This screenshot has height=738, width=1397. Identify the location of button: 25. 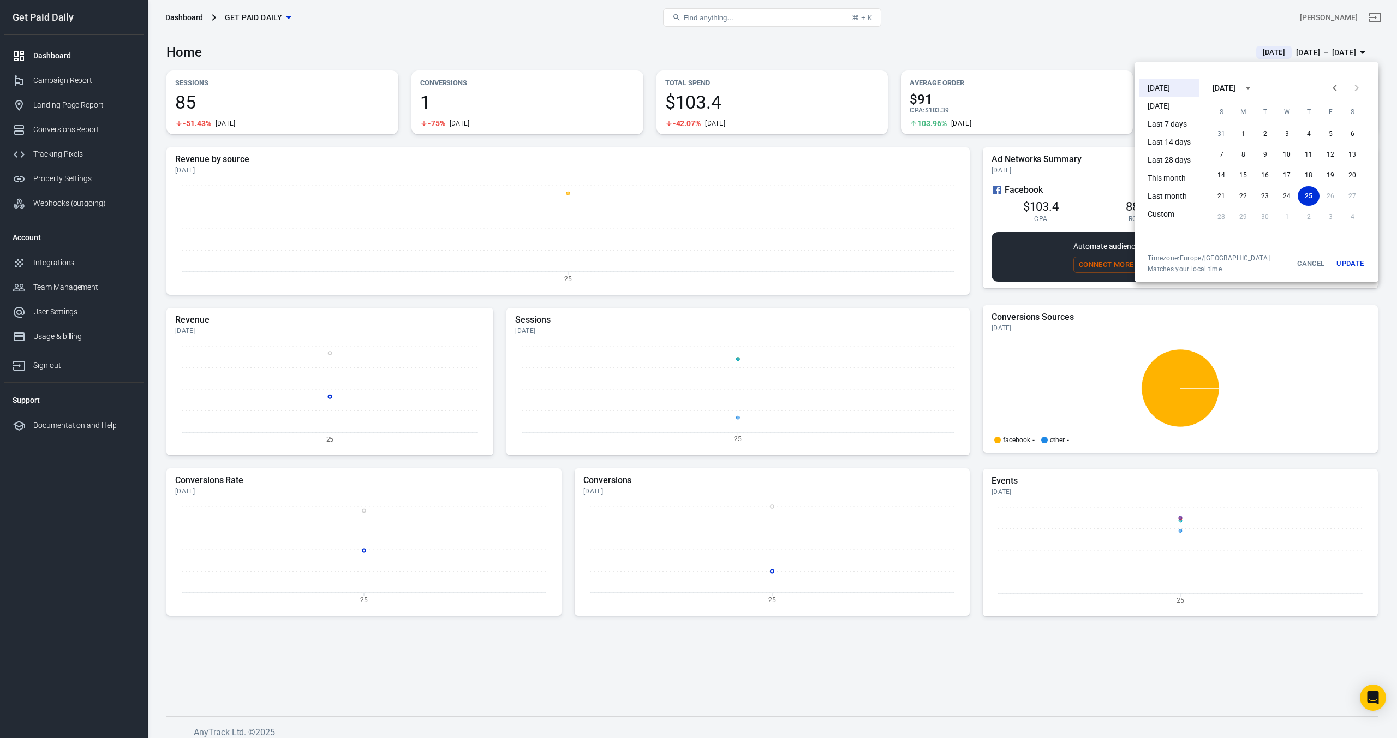
(1309, 196).